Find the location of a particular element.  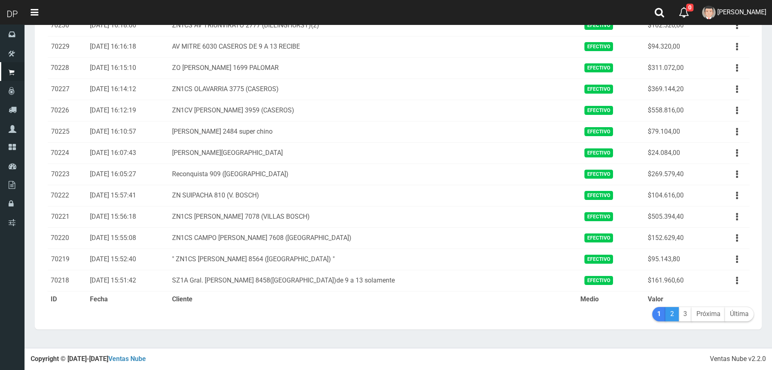

td: 70229 is located at coordinates (67, 47).